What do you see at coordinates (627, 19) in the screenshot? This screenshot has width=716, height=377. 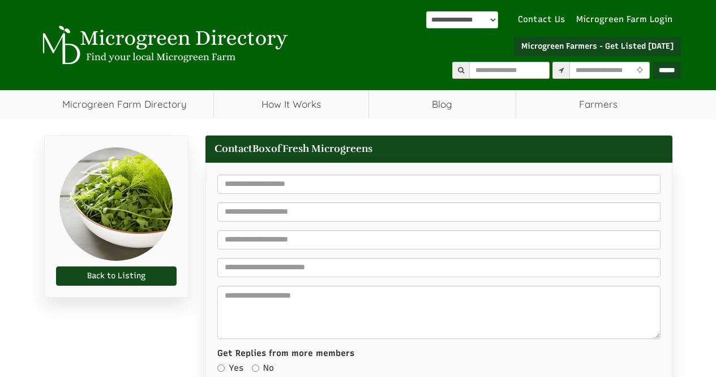 I see `a: Microgreen Farm Login` at bounding box center [627, 19].